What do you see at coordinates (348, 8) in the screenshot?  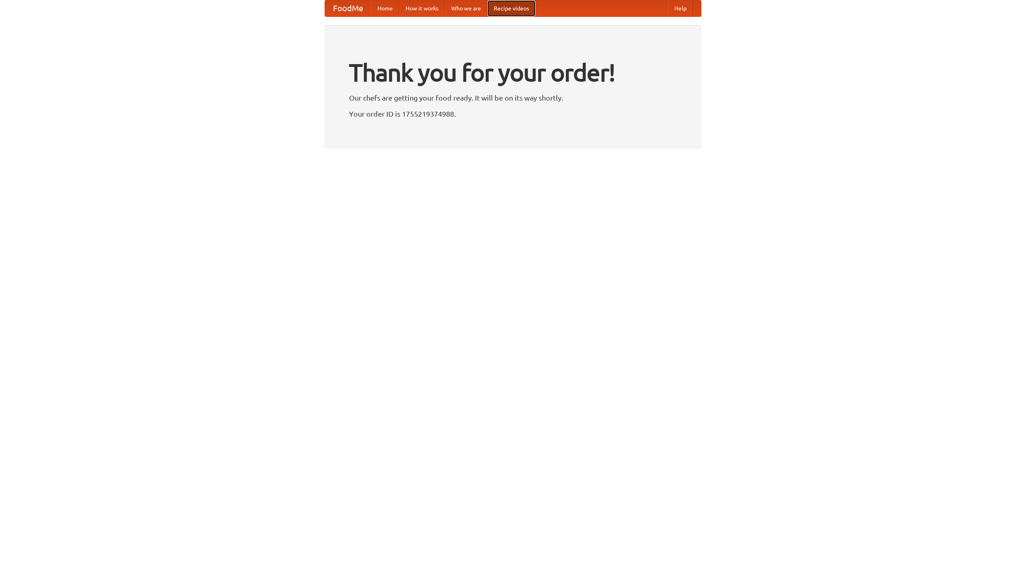 I see `a: FoodMe` at bounding box center [348, 8].